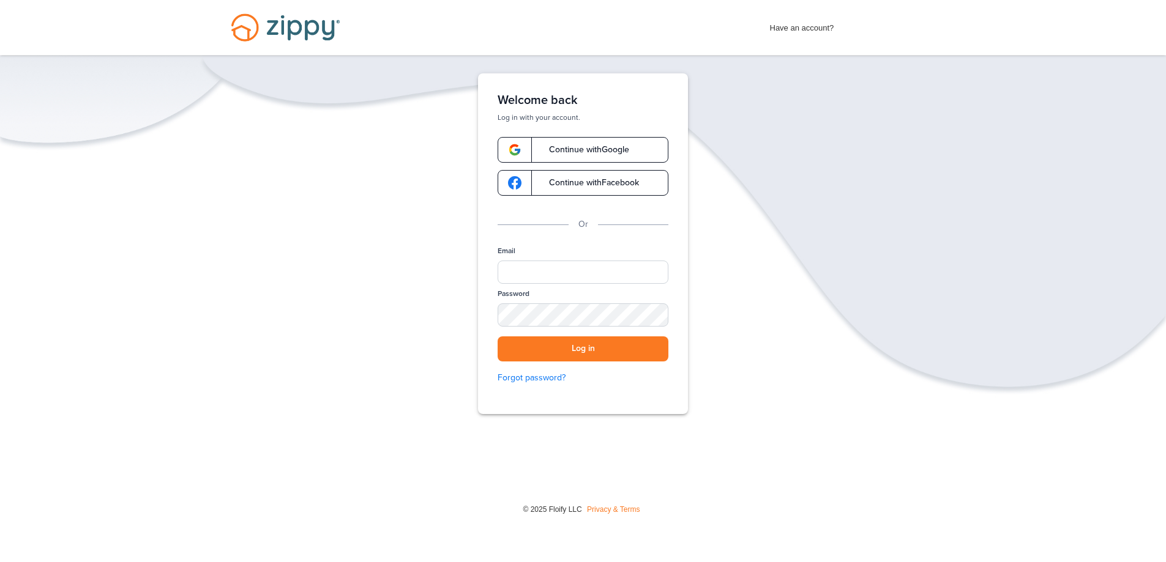  Describe the element at coordinates (802, 25) in the screenshot. I see `span: Have an account?` at that location.